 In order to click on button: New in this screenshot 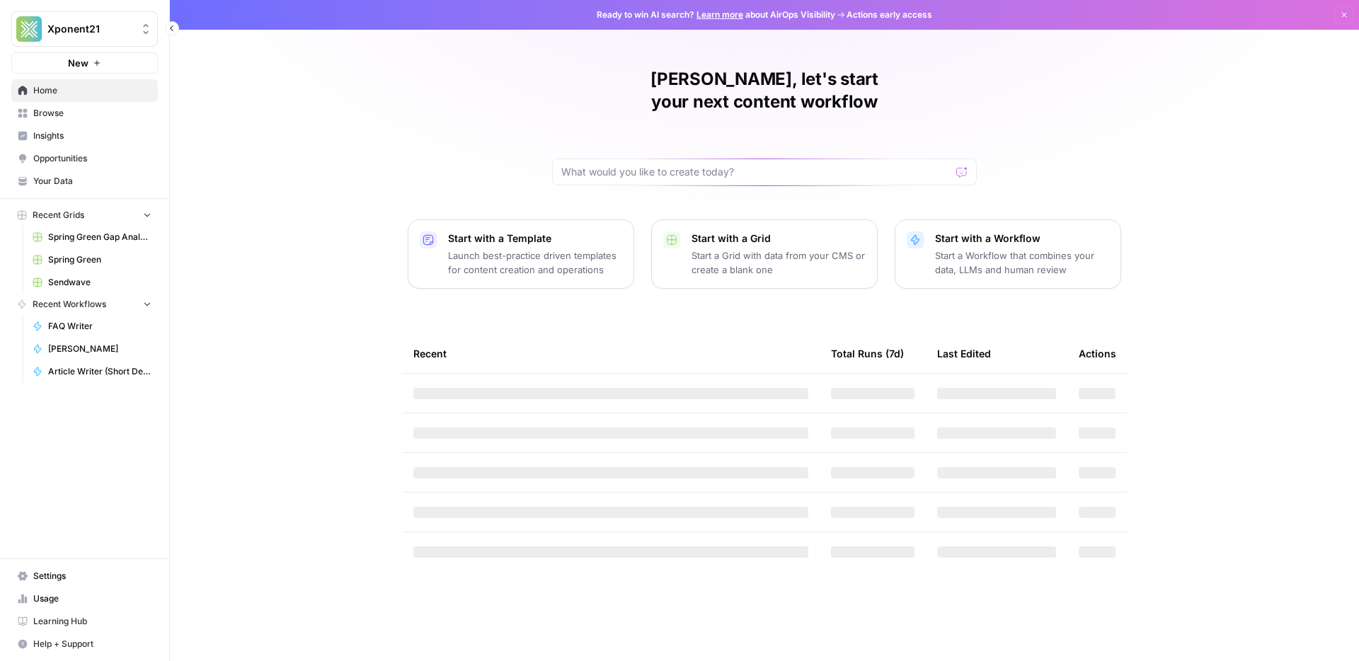, I will do `click(84, 63)`.